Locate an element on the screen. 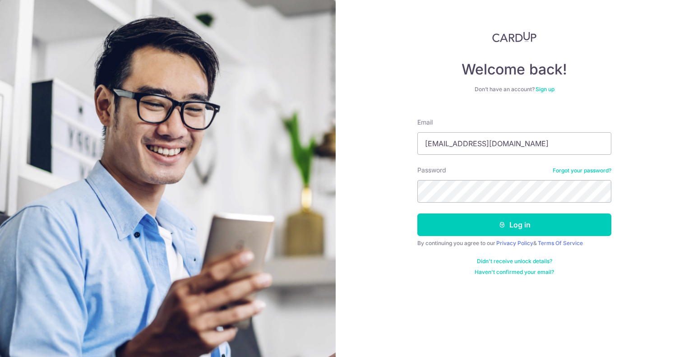 Image resolution: width=693 pixels, height=357 pixels. a: Privacy Policy is located at coordinates (515, 243).